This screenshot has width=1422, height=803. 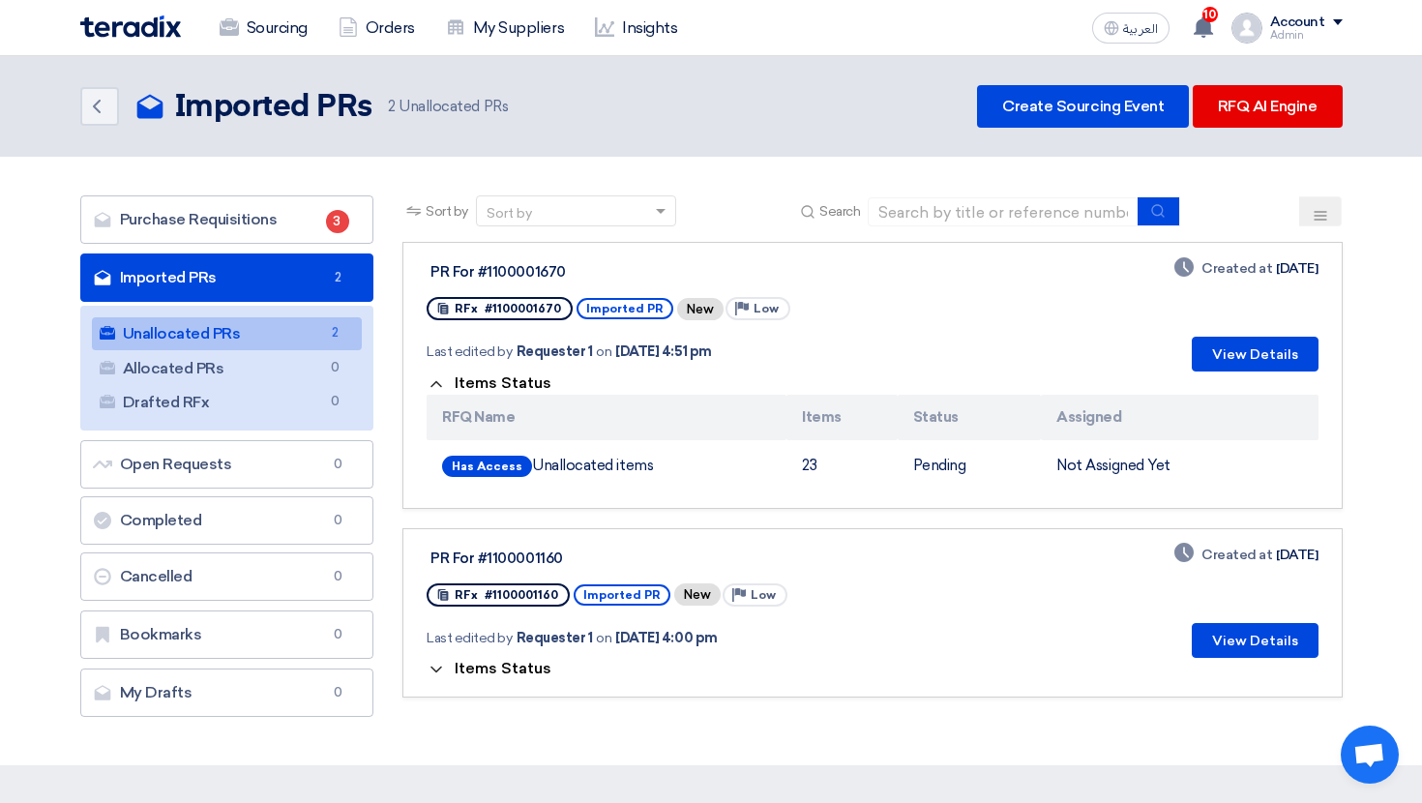 What do you see at coordinates (487, 466) in the screenshot?
I see `span: Has Access` at bounding box center [487, 466].